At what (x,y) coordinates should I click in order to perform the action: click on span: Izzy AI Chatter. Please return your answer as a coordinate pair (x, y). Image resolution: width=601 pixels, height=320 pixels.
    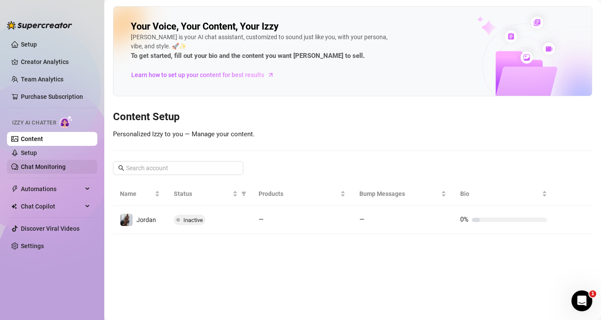
    Looking at the image, I should click on (34, 123).